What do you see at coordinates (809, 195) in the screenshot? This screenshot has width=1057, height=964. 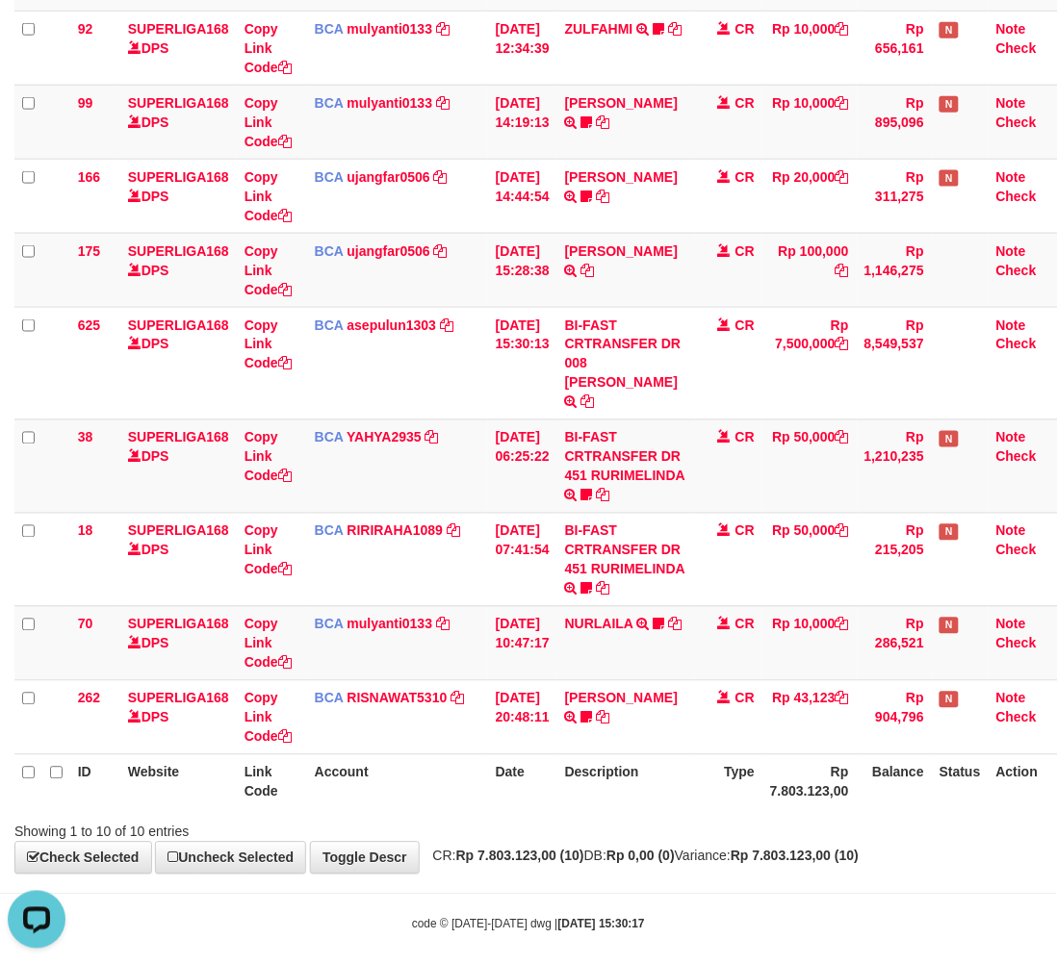 I see `td: Rp 20,000` at bounding box center [809, 195].